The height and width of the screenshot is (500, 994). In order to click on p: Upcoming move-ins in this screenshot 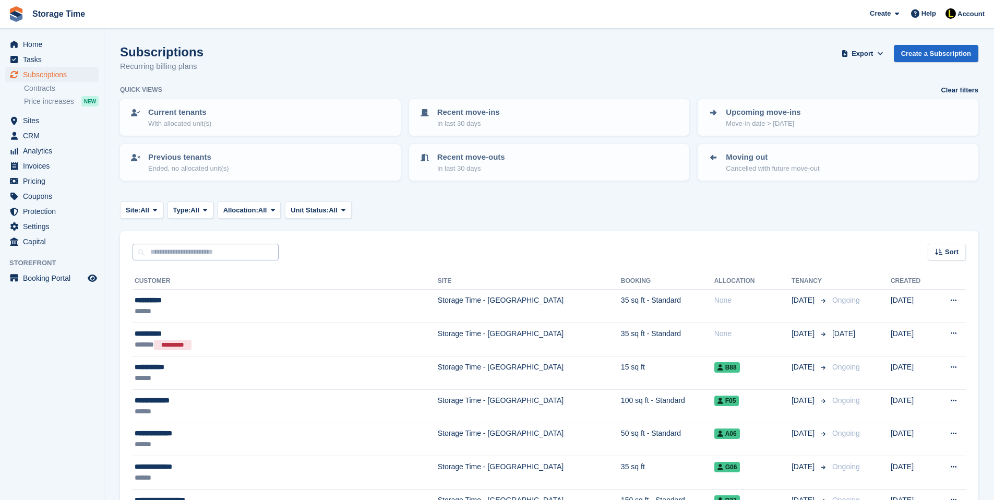, I will do `click(763, 112)`.